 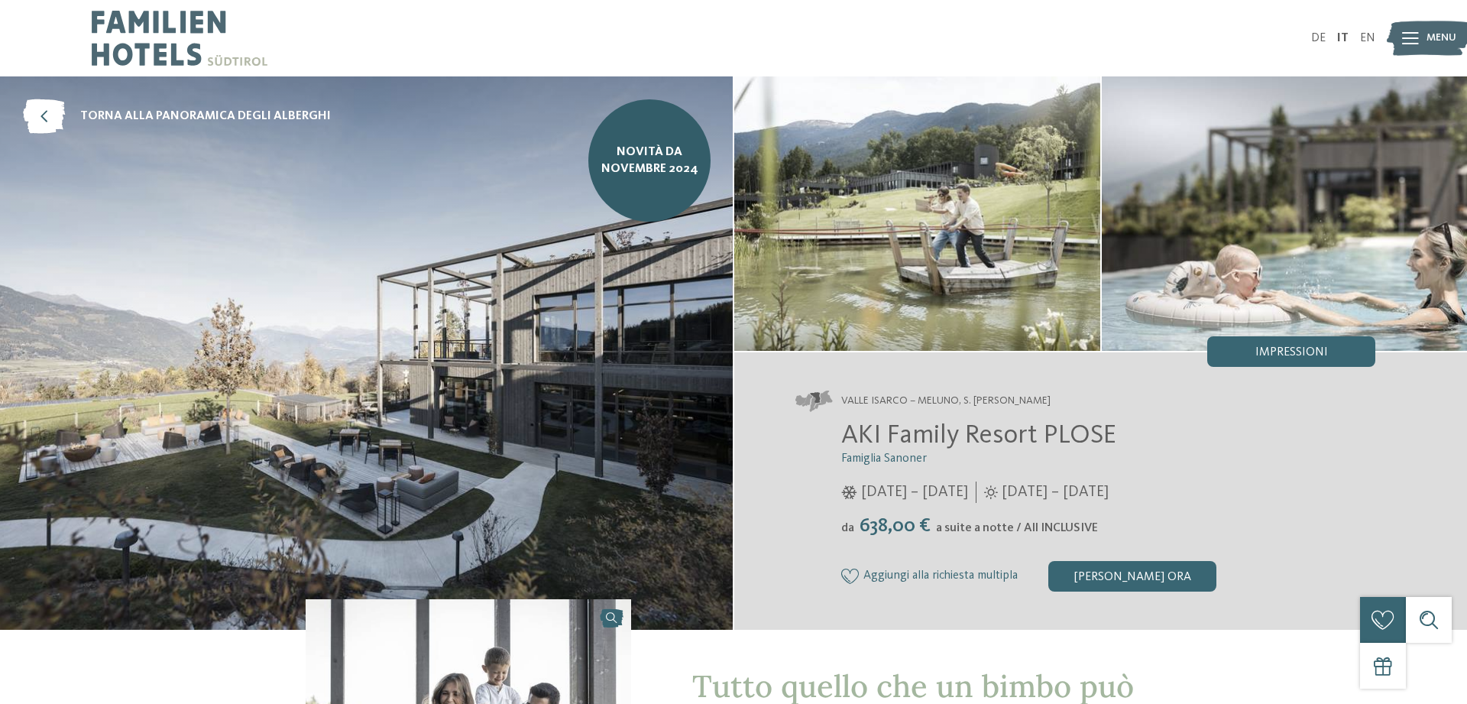 I want to click on i: Orari d'apertura inverno, so click(x=849, y=492).